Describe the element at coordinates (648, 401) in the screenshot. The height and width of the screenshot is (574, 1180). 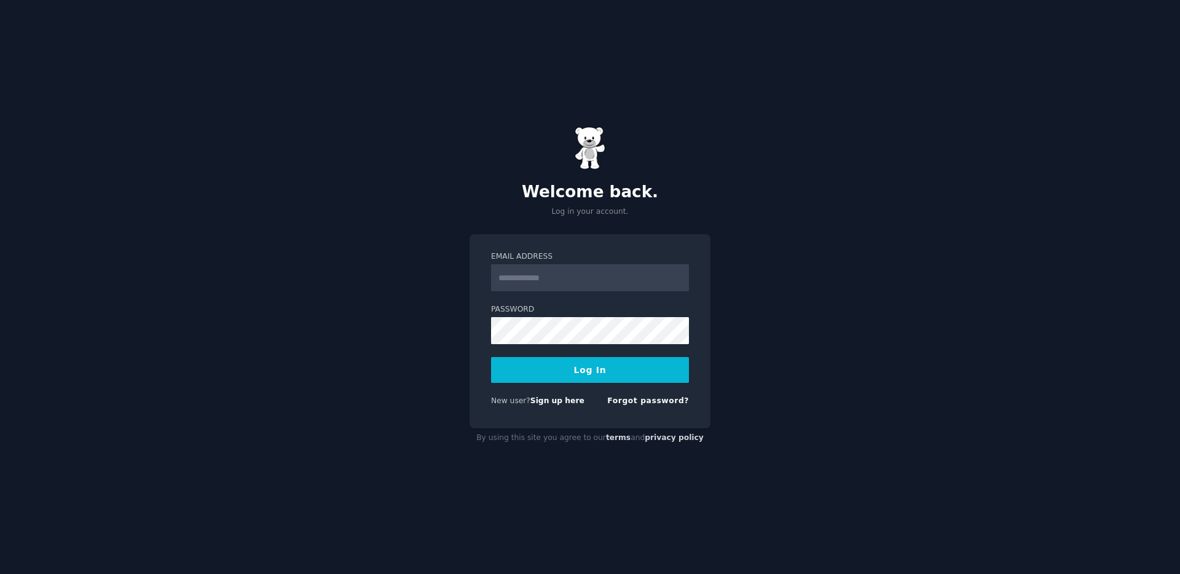
I see `a: Forgot password?` at that location.